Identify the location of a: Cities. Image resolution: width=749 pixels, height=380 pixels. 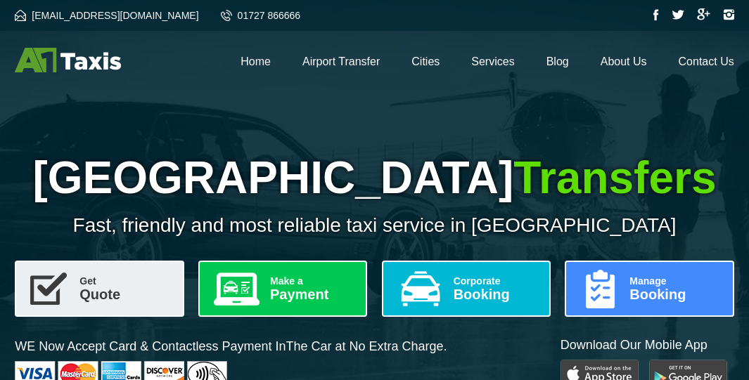
(425, 61).